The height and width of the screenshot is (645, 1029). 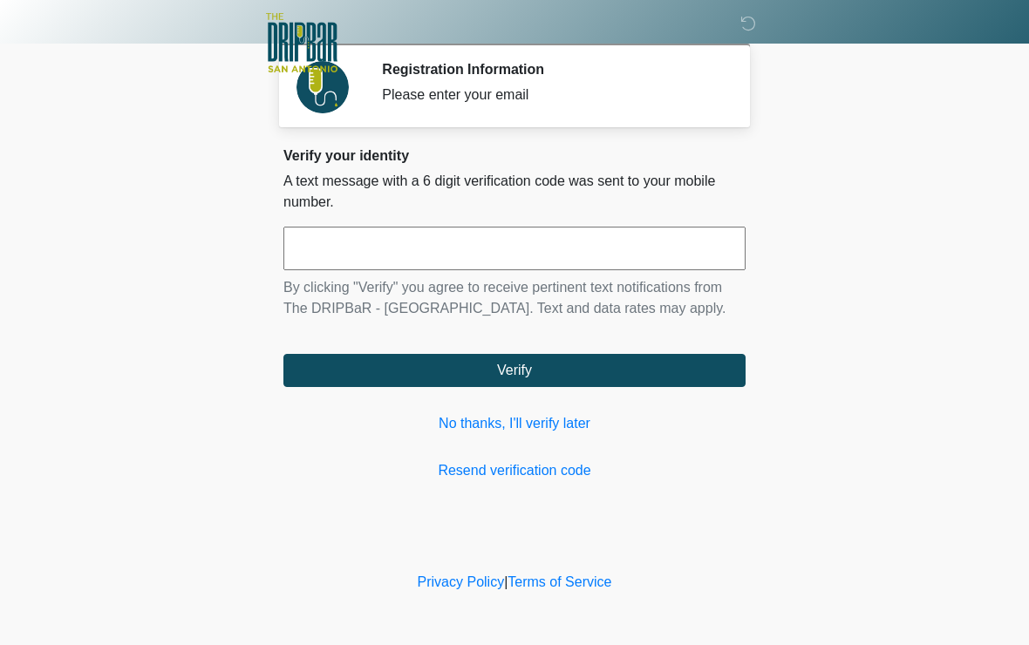 I want to click on img: The DRIPBaR - San Antonio Fossil Creek Logo, so click(x=302, y=44).